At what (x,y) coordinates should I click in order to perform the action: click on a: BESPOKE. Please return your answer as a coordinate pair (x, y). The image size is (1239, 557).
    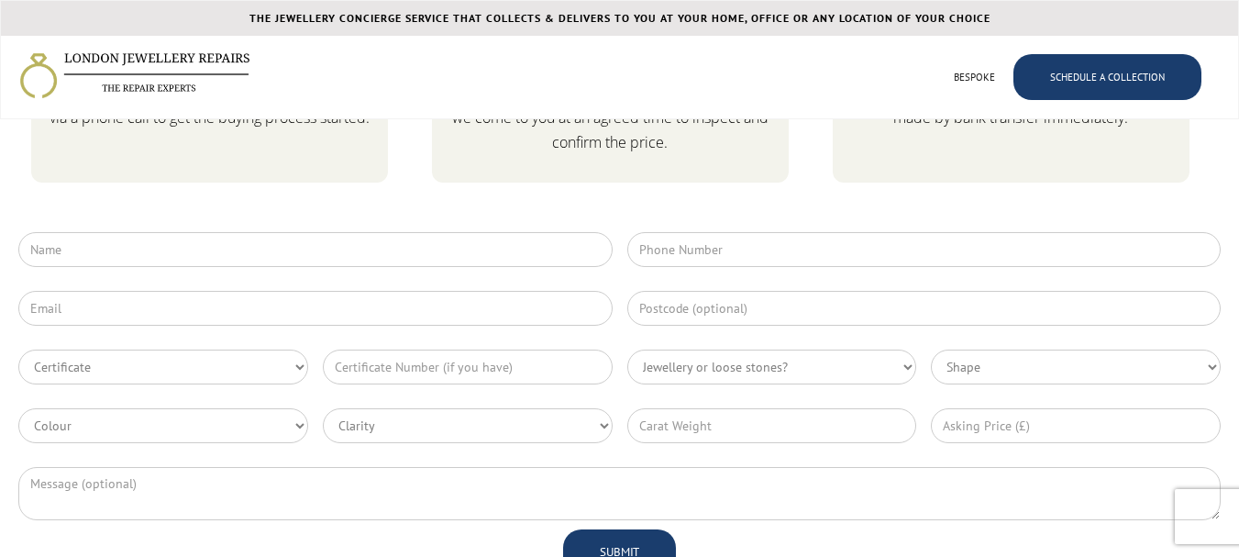
    Looking at the image, I should click on (974, 77).